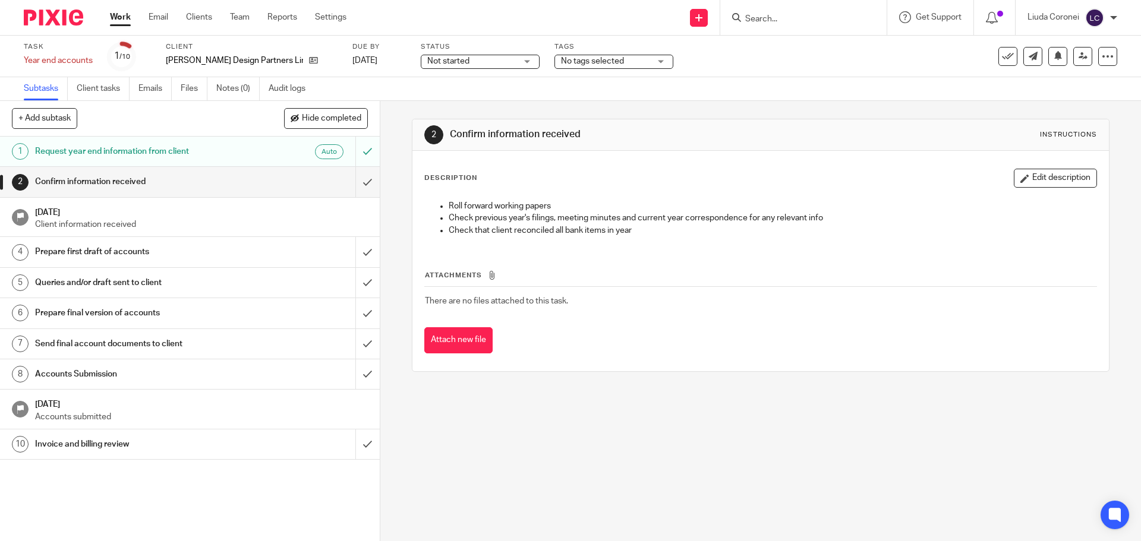  What do you see at coordinates (20, 344) in the screenshot?
I see `div: 7` at bounding box center [20, 344].